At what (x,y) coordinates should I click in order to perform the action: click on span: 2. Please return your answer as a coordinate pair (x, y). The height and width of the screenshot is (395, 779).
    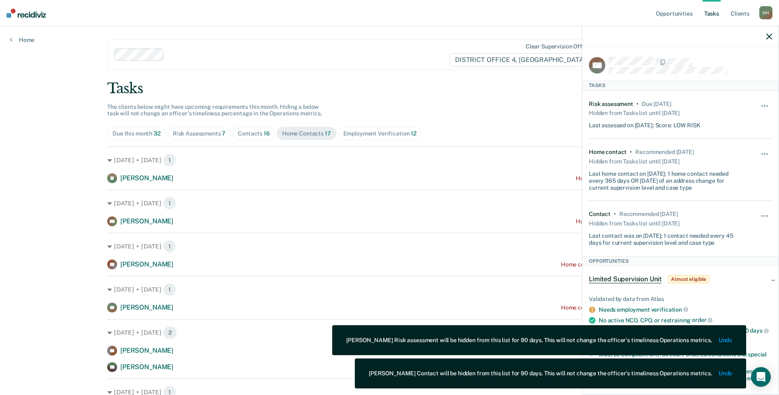
    Looking at the image, I should click on (170, 333).